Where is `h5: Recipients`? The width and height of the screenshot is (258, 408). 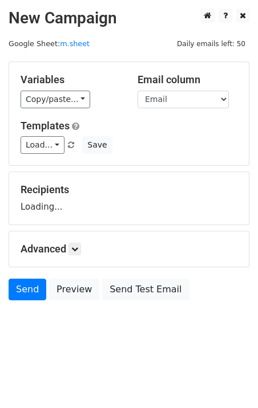
h5: Recipients is located at coordinates (129, 190).